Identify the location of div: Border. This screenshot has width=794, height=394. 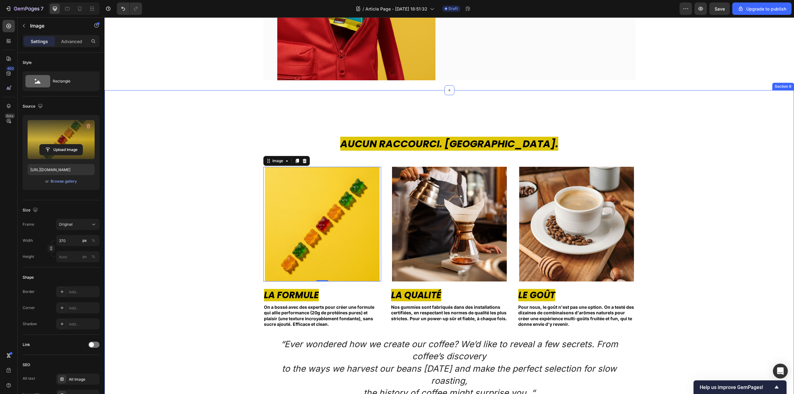
(29, 292).